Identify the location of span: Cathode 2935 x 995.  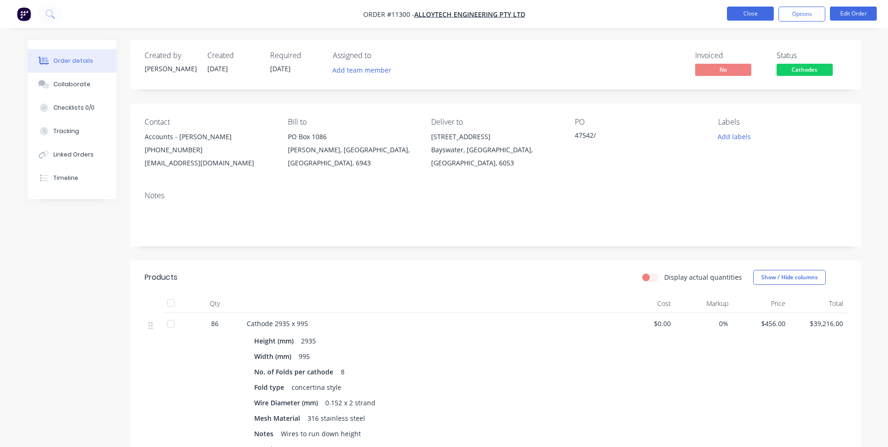
(277, 323).